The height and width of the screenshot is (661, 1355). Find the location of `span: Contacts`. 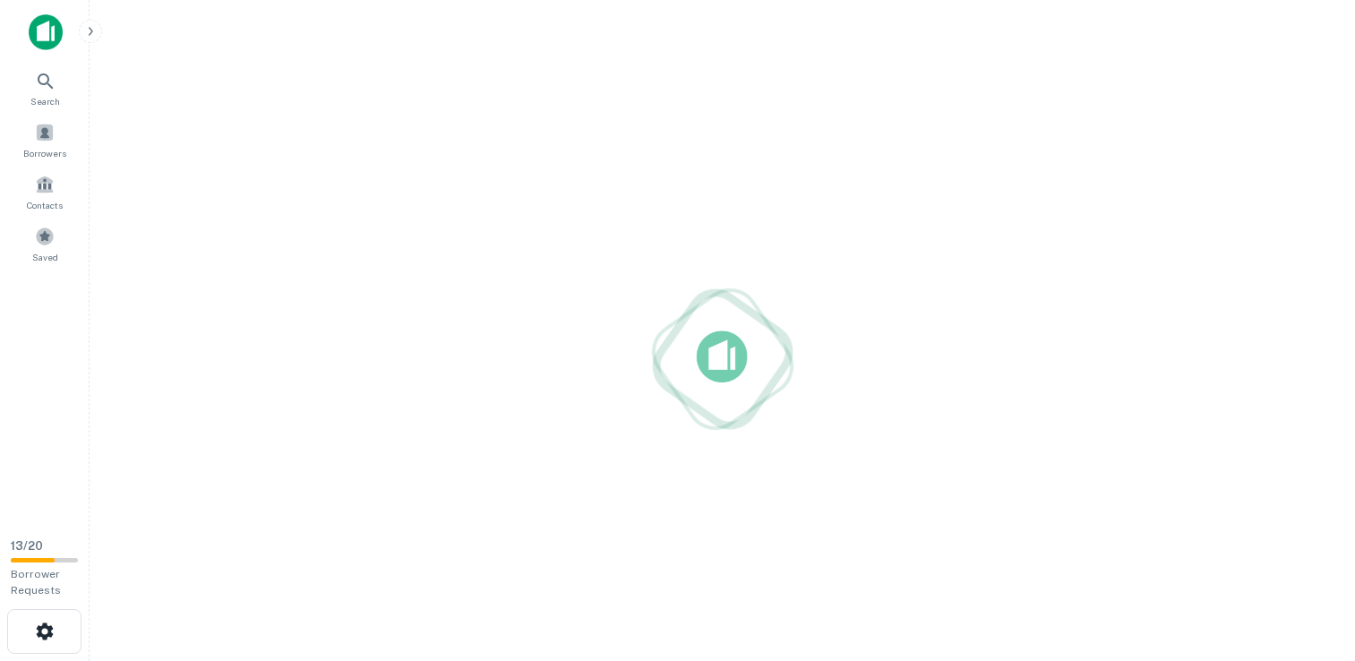

span: Contacts is located at coordinates (45, 205).